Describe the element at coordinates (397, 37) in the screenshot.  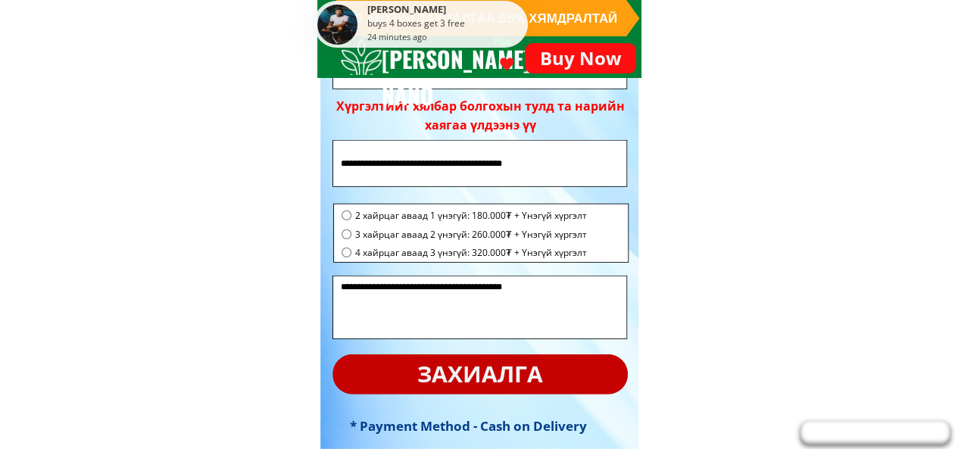
I see `div: 24 minutes ago` at that location.